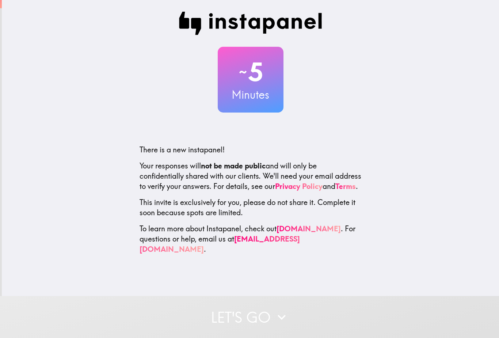  I want to click on p: This invite is exclusively for you, please do not share it. Complete it soon because spots are li..., so click(251, 207).